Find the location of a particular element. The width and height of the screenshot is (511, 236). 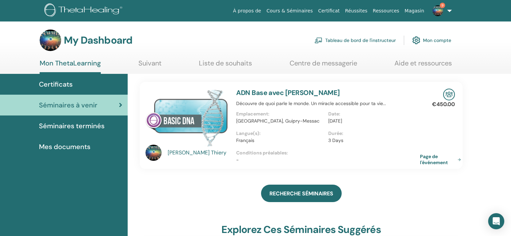

p: Durée : is located at coordinates (372, 133).